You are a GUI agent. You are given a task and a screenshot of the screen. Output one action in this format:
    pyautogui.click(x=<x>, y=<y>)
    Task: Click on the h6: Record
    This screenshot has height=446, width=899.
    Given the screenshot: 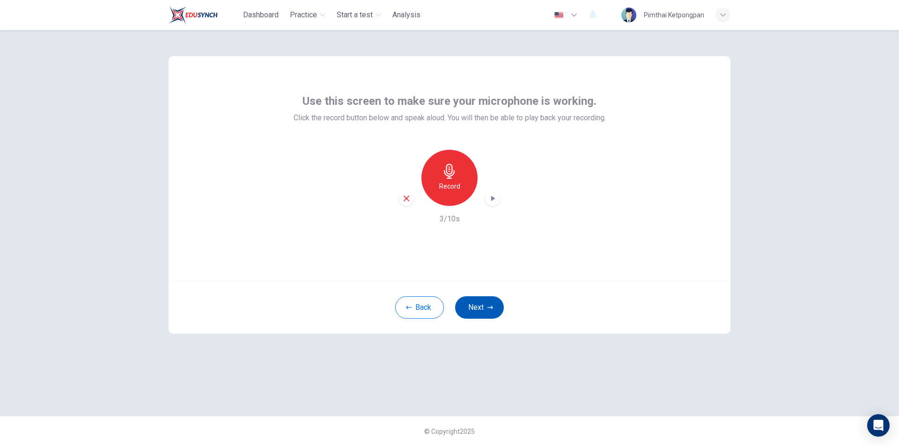 What is the action you would take?
    pyautogui.click(x=449, y=186)
    